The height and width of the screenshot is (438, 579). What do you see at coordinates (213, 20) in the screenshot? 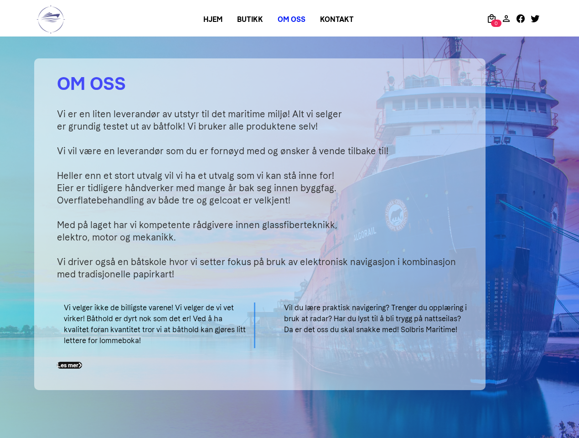
I see `a: Hjem` at bounding box center [213, 20].